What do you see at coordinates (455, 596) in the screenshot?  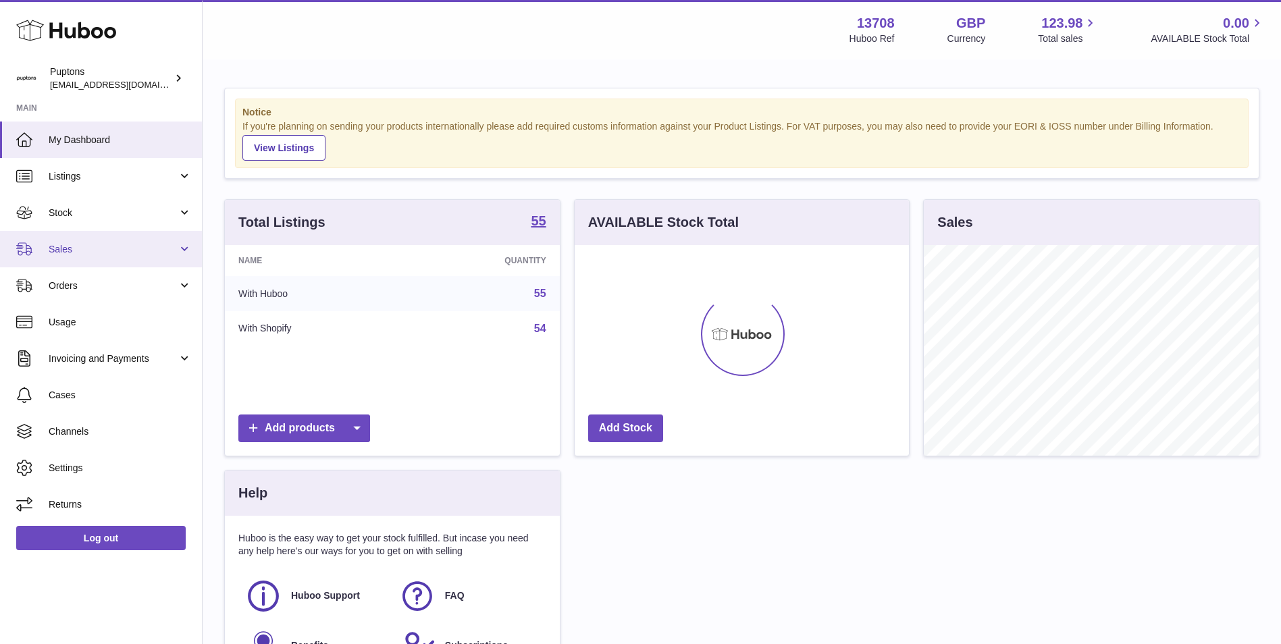 I see `span: FAQ` at bounding box center [455, 596].